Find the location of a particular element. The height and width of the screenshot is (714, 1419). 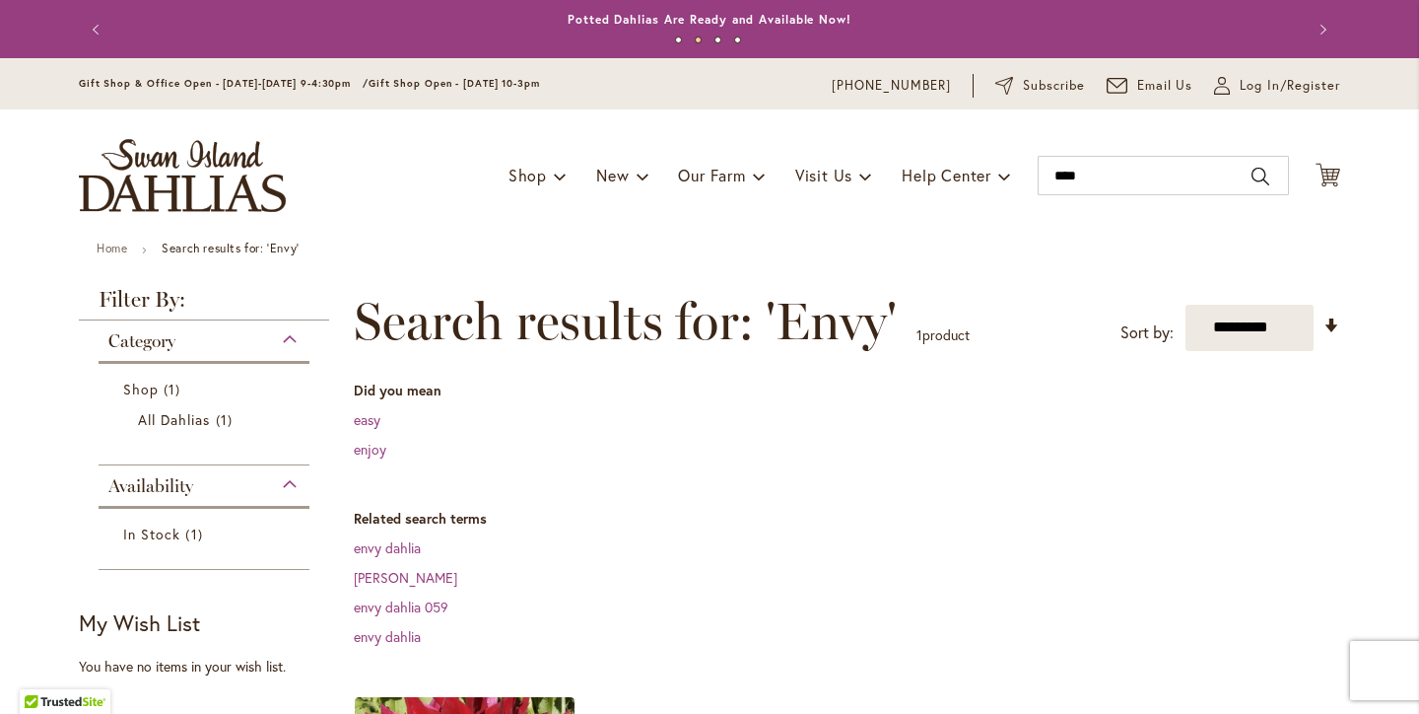

button: 4 of 4 is located at coordinates (737, 39).